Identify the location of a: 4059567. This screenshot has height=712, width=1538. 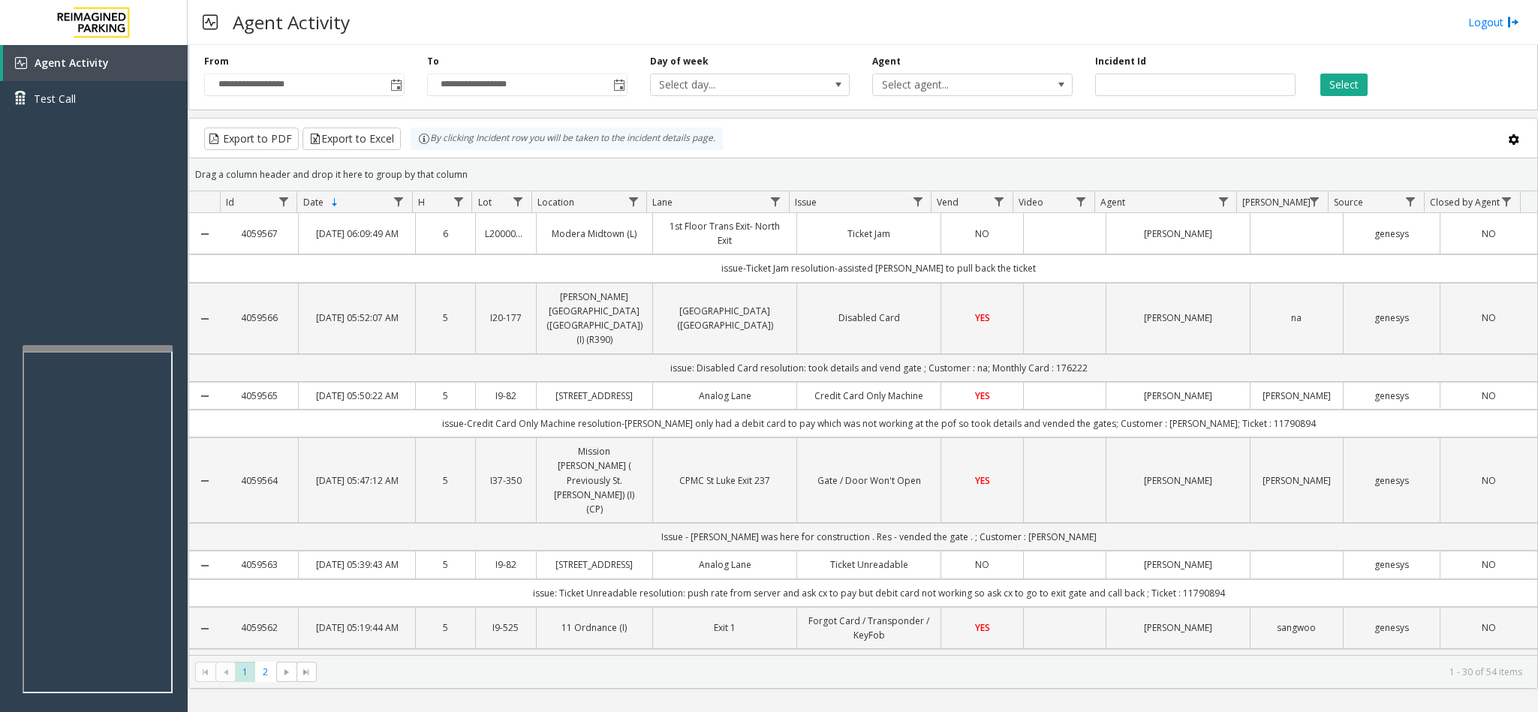
(259, 233).